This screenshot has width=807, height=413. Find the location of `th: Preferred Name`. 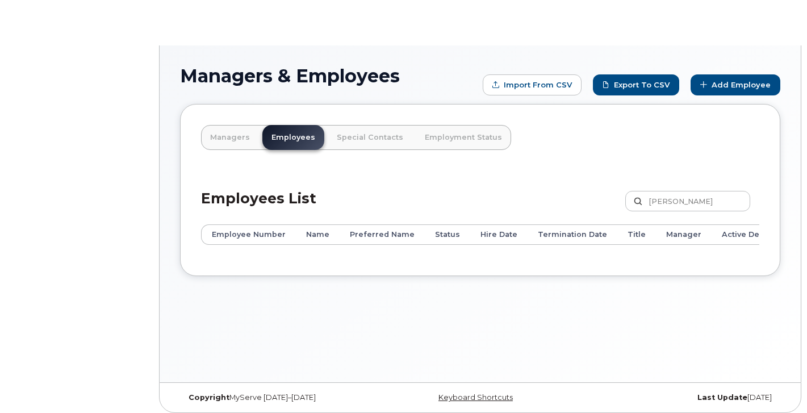

th: Preferred Name is located at coordinates (382, 234).